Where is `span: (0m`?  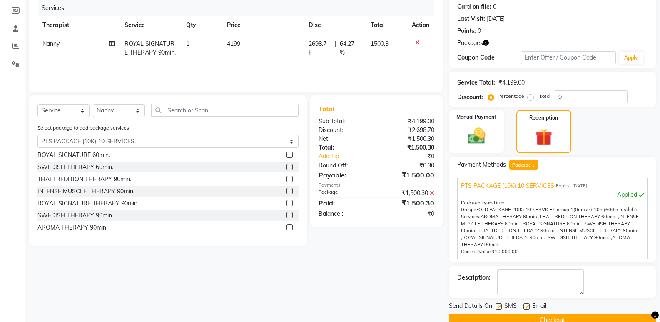 span: (0m is located at coordinates (578, 210).